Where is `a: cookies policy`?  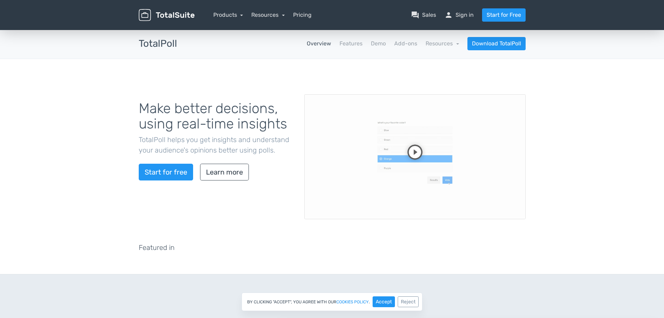 a: cookies policy is located at coordinates (352, 302).